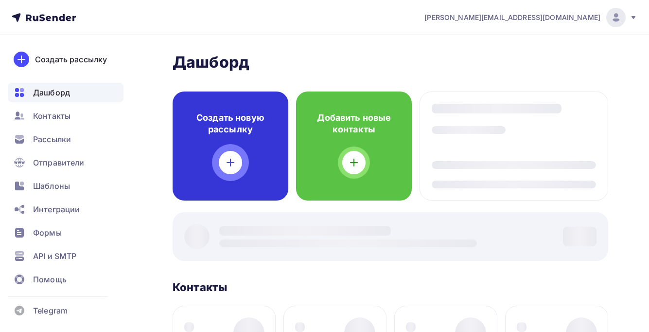 Image resolution: width=649 pixels, height=332 pixels. I want to click on a: Дашборд, so click(66, 92).